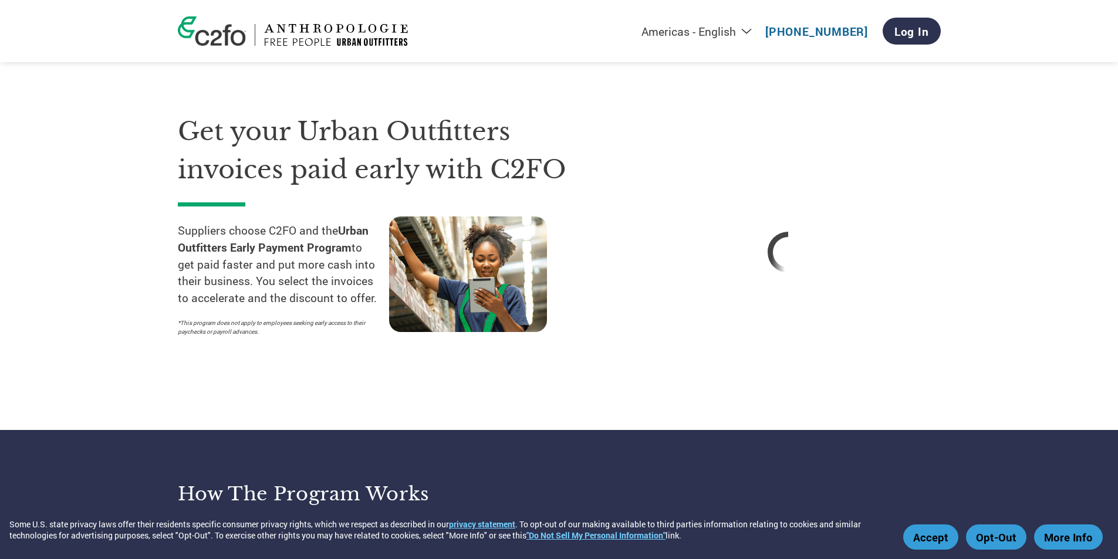  I want to click on a: "Do Not Sell My Personal Information", so click(596, 535).